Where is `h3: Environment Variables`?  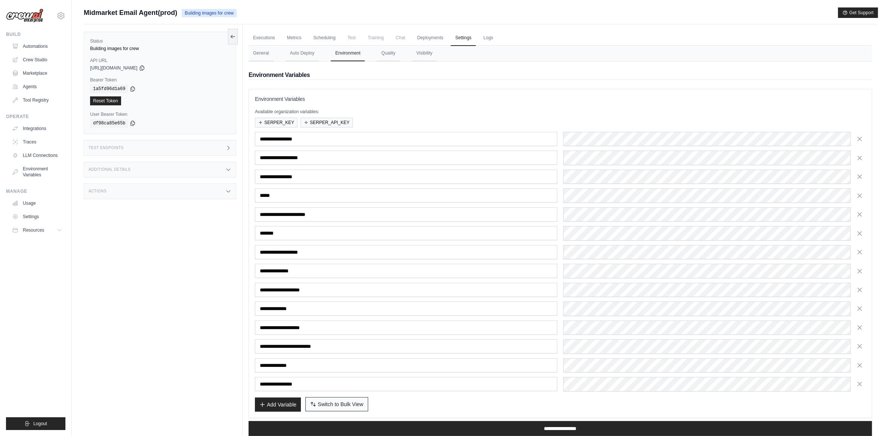 h3: Environment Variables is located at coordinates (560, 99).